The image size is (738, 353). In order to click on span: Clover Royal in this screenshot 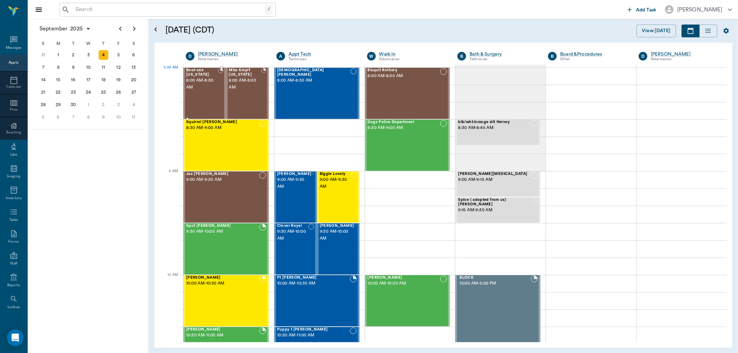, I will do `click(293, 226)`.